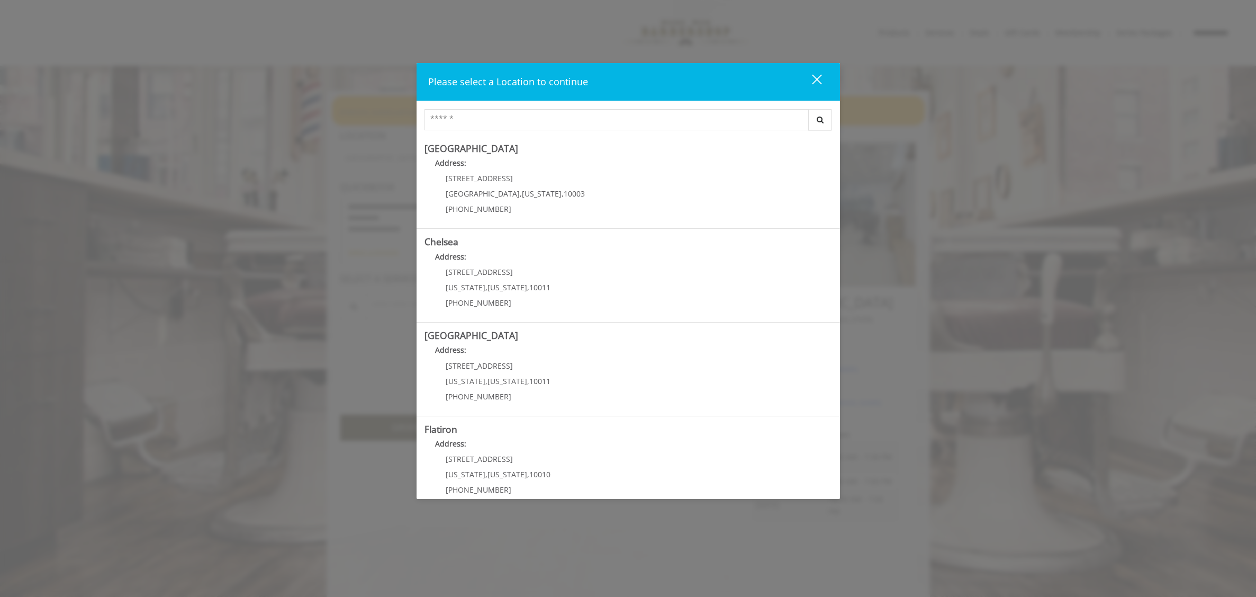 Image resolution: width=1256 pixels, height=597 pixels. What do you see at coordinates (628, 122) in the screenshot?
I see `div: Center Select` at bounding box center [628, 122].